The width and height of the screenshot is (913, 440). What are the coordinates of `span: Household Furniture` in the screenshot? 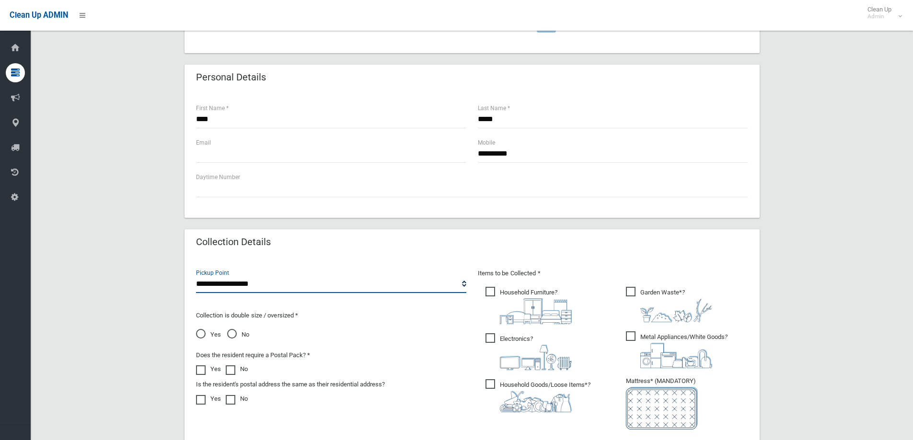 It's located at (529, 306).